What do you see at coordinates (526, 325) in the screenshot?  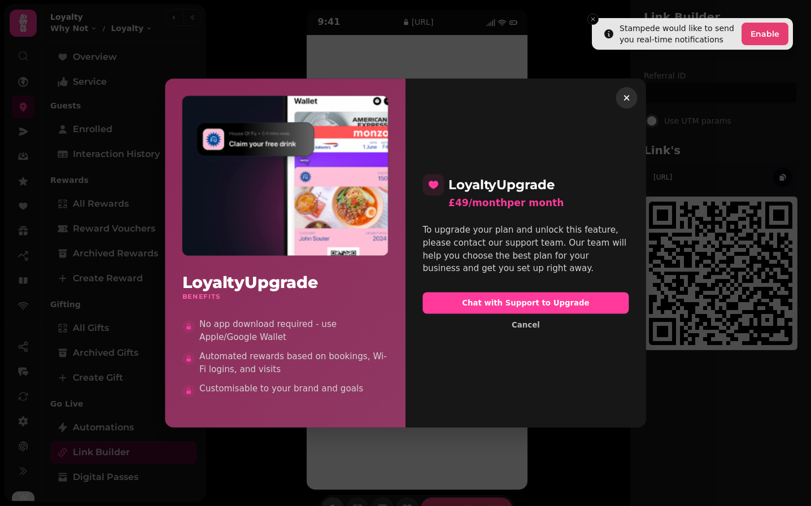 I see `span: Cancel` at bounding box center [526, 325].